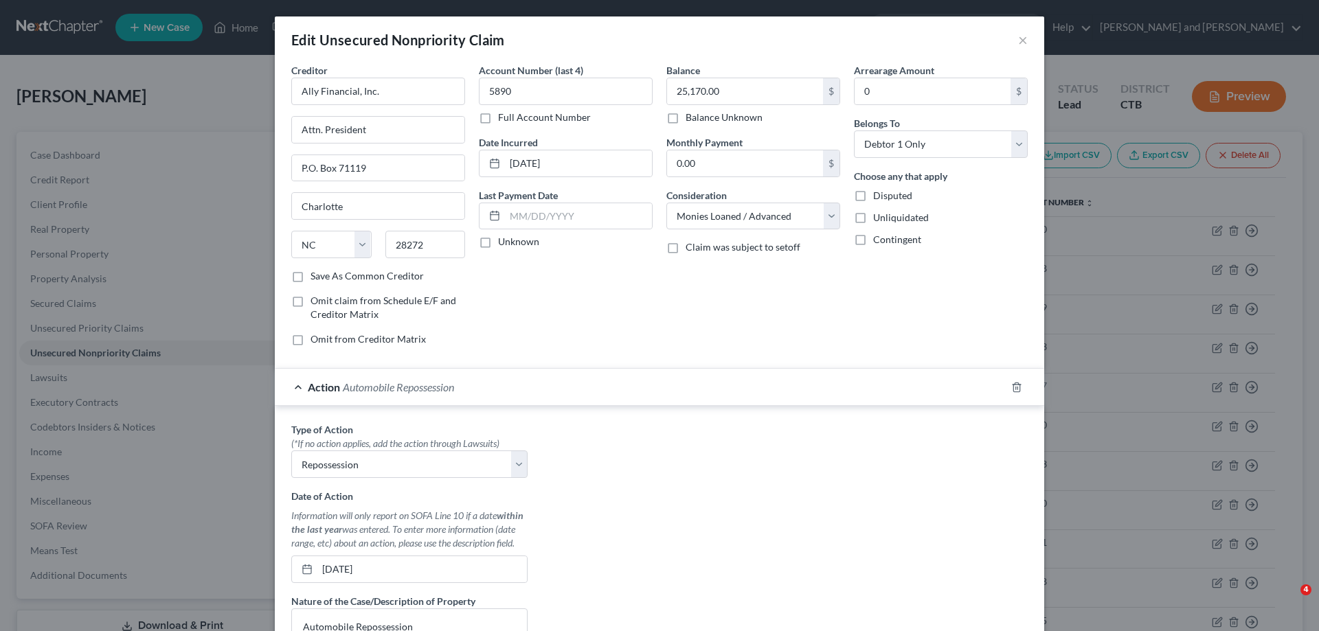 This screenshot has height=631, width=1319. Describe the element at coordinates (704, 142) in the screenshot. I see `label: Monthly Payment` at that location.